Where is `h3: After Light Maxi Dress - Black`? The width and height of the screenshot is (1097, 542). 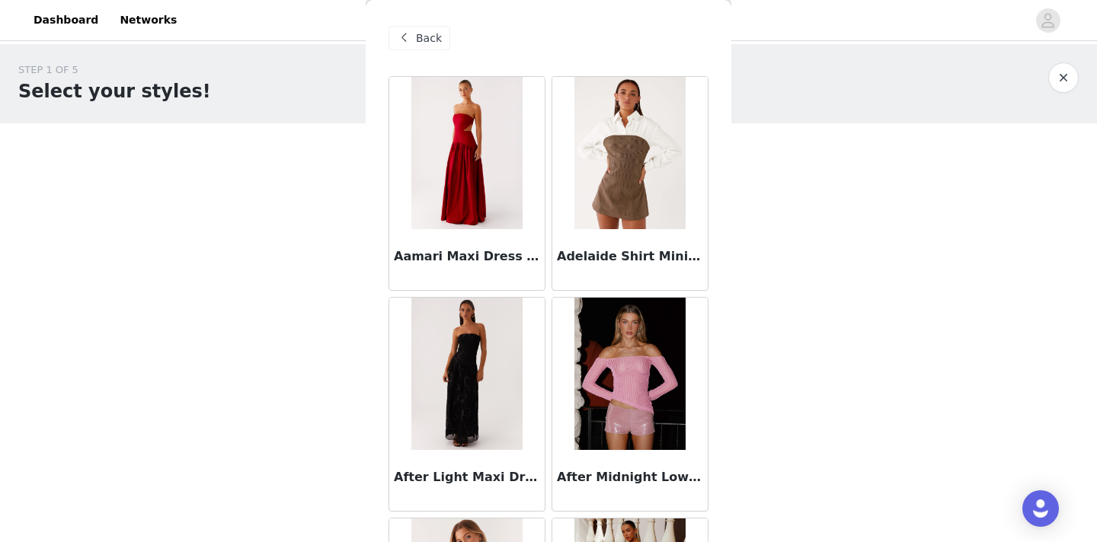
h3: After Light Maxi Dress - Black is located at coordinates (467, 478).